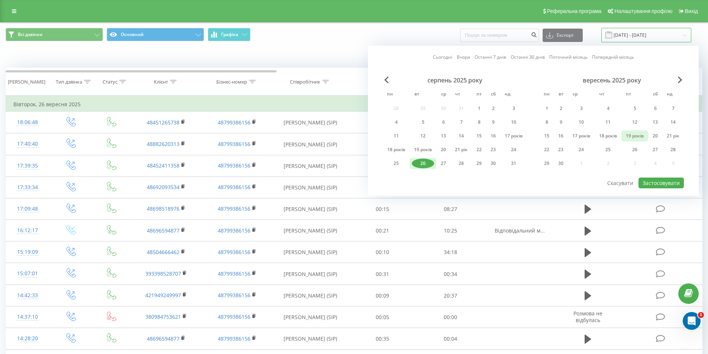 The height and width of the screenshot is (354, 708). Describe the element at coordinates (493, 108) in the screenshot. I see `div: з 2 серпня 2025 року.` at that location.